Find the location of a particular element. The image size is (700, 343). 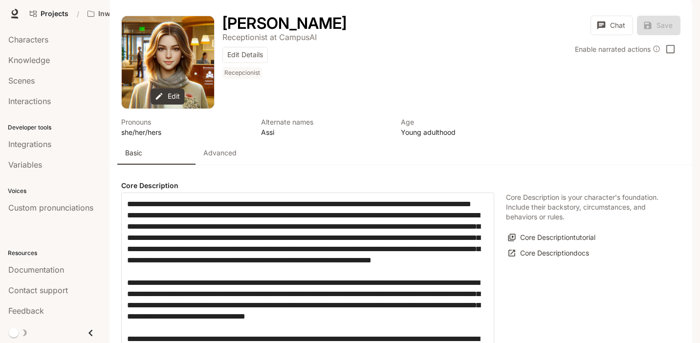

a: Core Descriptiondocs is located at coordinates (549, 253).